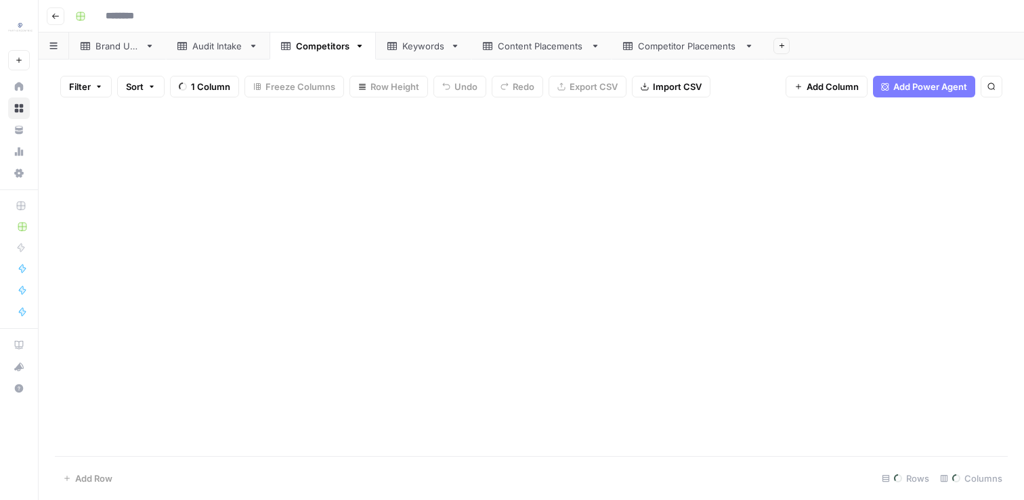  What do you see at coordinates (541, 46) in the screenshot?
I see `a: Content Placements` at bounding box center [541, 46].